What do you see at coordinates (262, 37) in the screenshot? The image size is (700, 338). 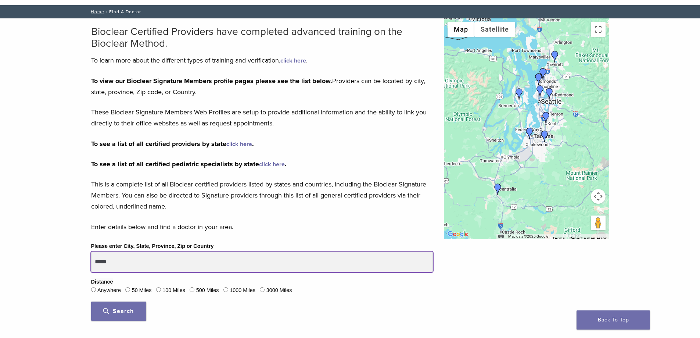 I see `h2: Bioclear Certified Providers have completed advanced training on the Bioclear Method.` at bounding box center [262, 37].